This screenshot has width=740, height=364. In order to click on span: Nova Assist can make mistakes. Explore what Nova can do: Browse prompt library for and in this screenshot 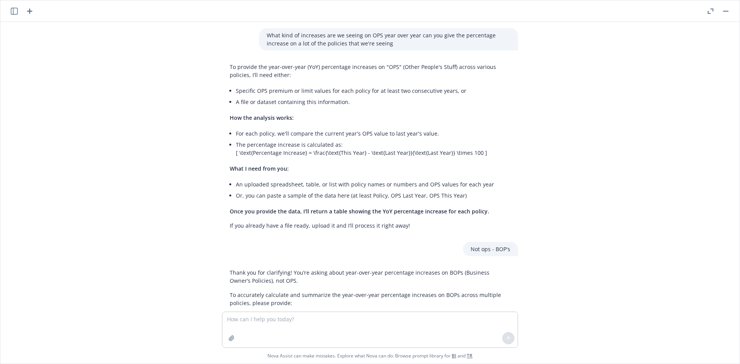, I will do `click(370, 356)`.